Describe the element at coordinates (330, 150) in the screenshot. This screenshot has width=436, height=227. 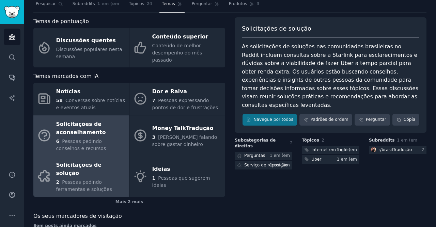
I see `div: Internet em Inglês` at that location.